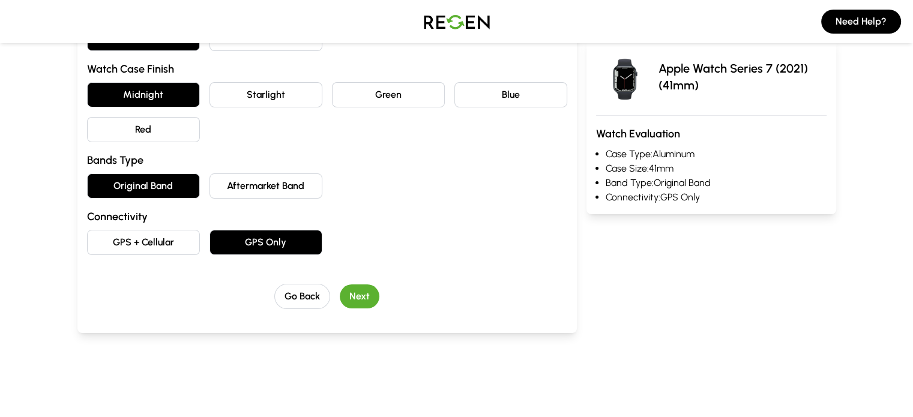 The width and height of the screenshot is (913, 417). I want to click on li: Band Type: Original Band, so click(716, 183).